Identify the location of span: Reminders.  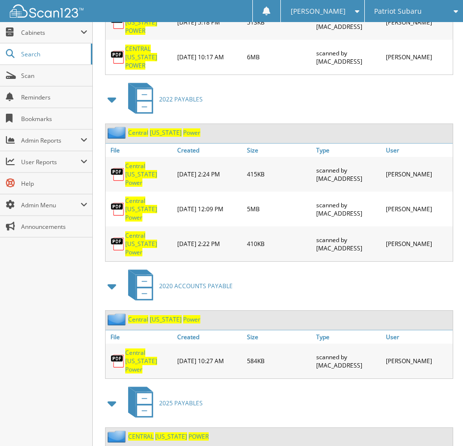
(54, 97).